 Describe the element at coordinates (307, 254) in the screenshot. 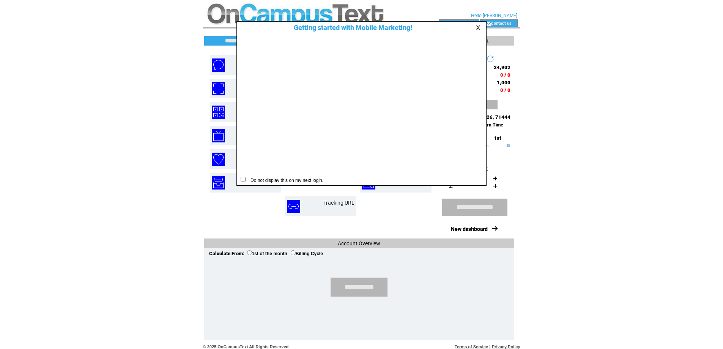

I see `label: Billing Cycle` at that location.